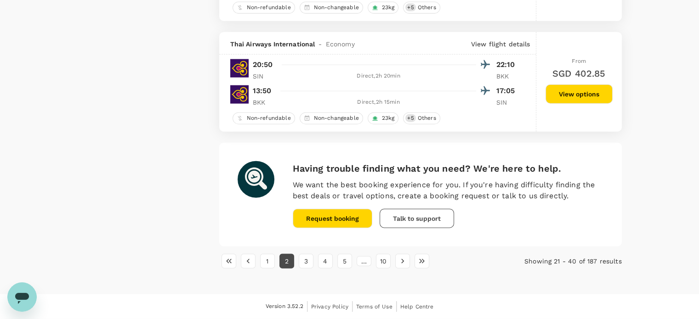 The height and width of the screenshot is (319, 699). What do you see at coordinates (379, 76) in the screenshot?
I see `div: Direct , 2h 20min` at bounding box center [379, 76].